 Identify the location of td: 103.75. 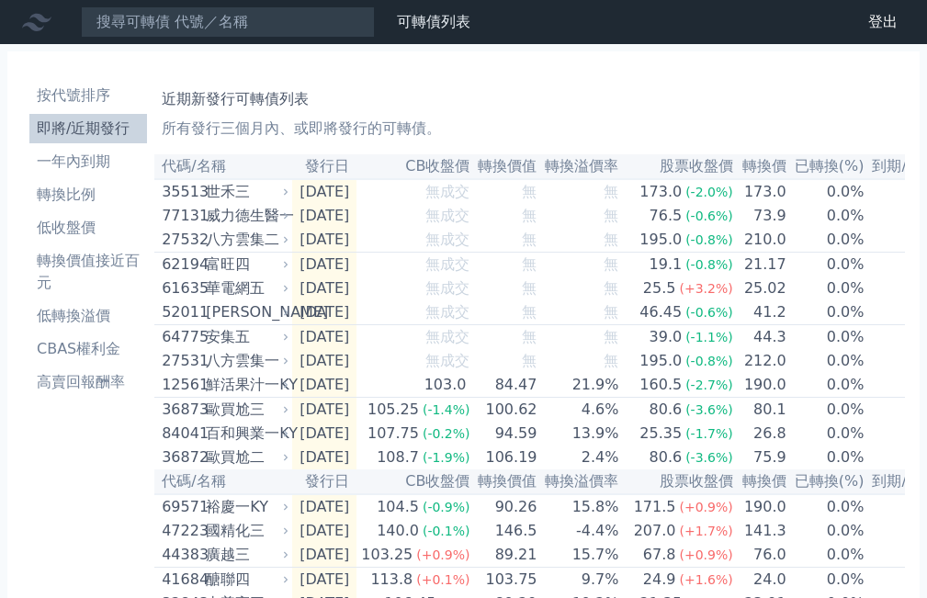
(504, 580).